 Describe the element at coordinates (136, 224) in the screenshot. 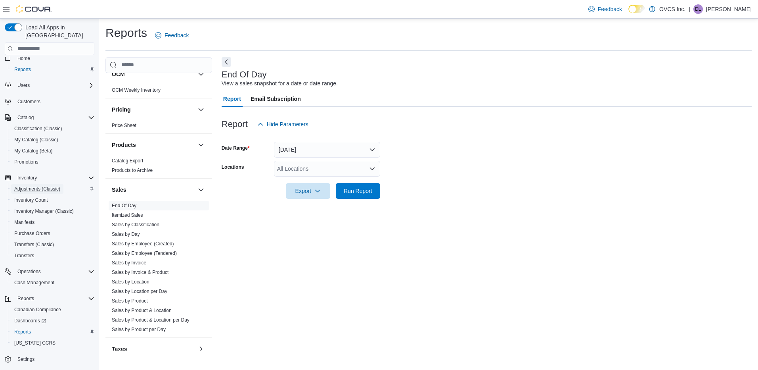

I see `span: Sales by Classification` at that location.